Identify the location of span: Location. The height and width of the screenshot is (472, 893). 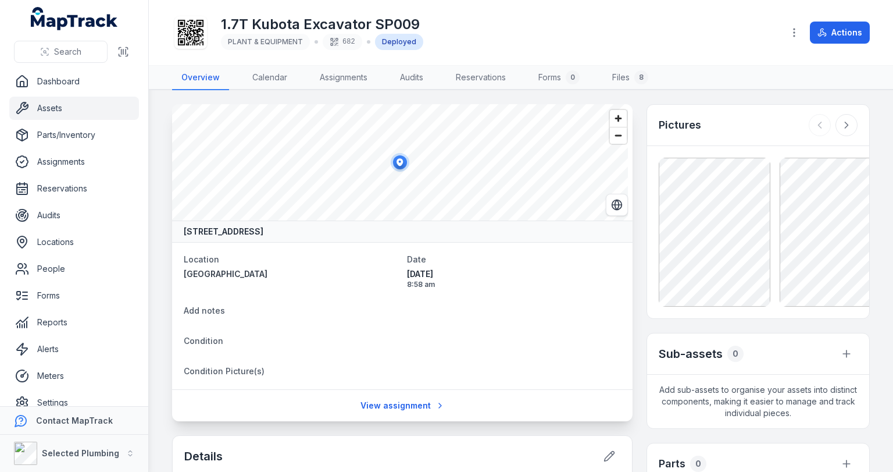
(201, 259).